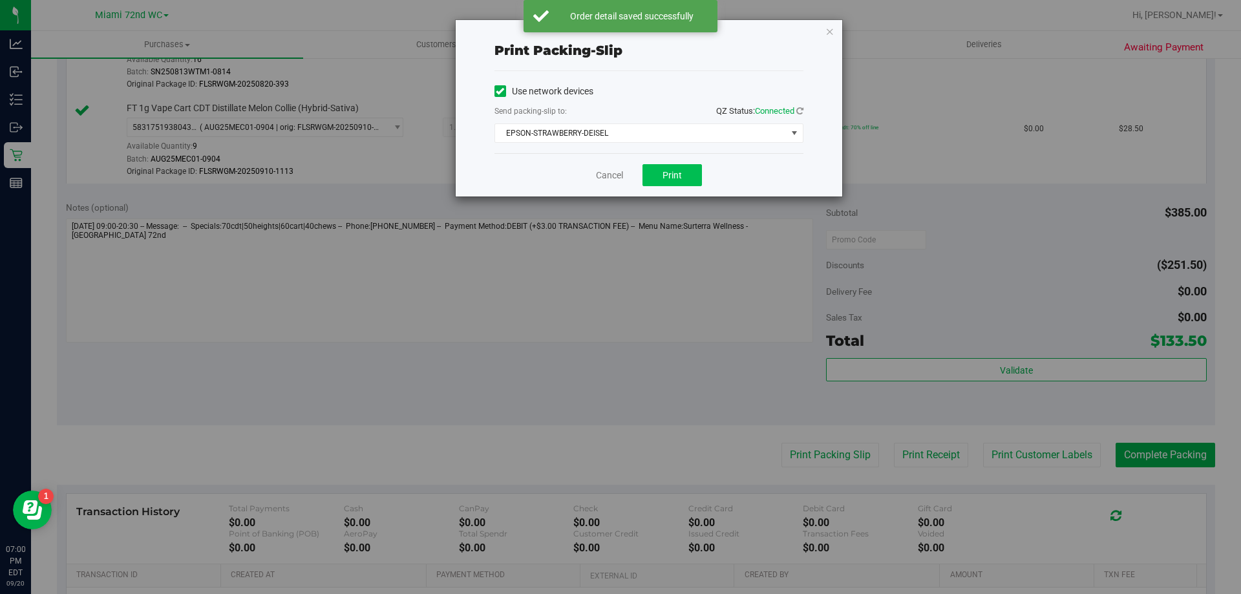 This screenshot has height=594, width=1241. What do you see at coordinates (8, 7) in the screenshot?
I see `span: 1` at bounding box center [8, 7].